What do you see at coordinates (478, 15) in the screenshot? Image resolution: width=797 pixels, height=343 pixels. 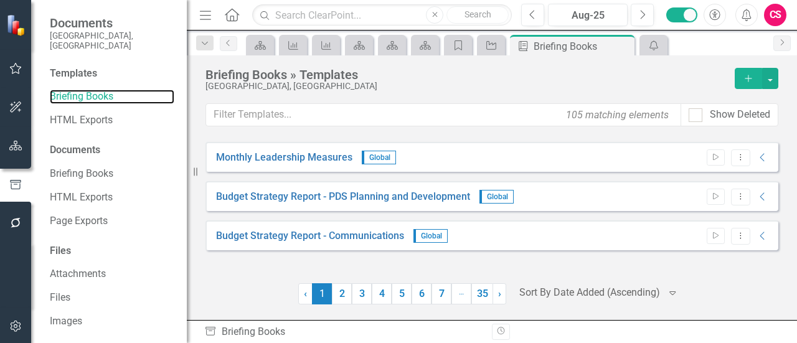 I see `button: Search` at bounding box center [478, 15].